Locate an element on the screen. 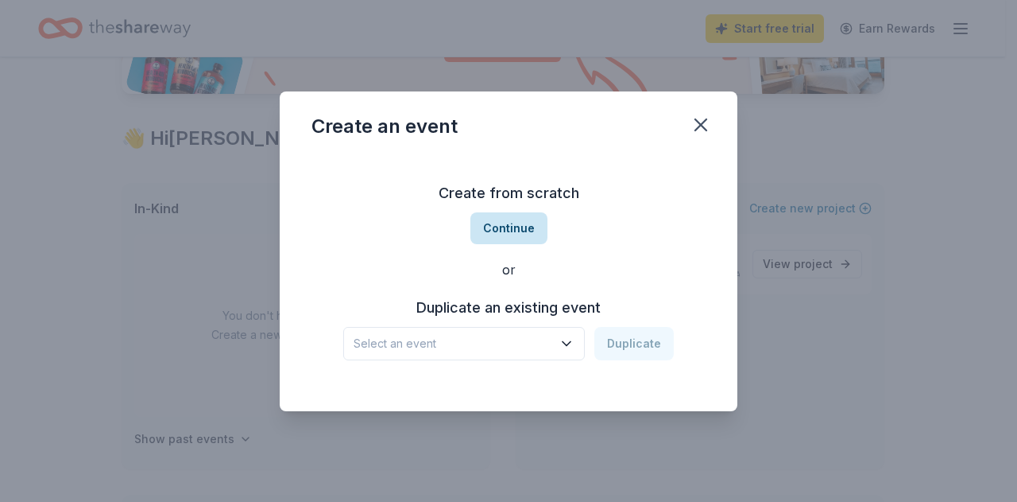 The height and width of the screenshot is (502, 1017). button: Select an event is located at coordinates (464, 343).